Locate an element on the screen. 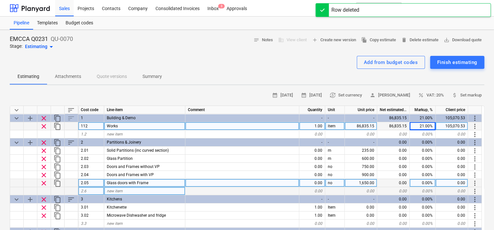 This screenshot has height=230, width=494. span: Set currency is located at coordinates (345, 95).